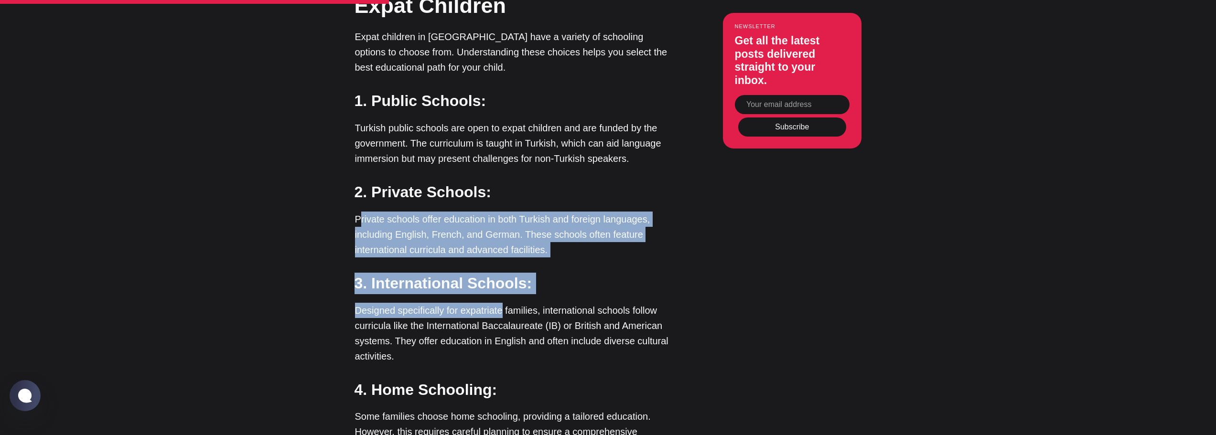  I want to click on p: Turkish public schools are open to expat children and are funded by the government. The curriculu..., so click(515, 143).